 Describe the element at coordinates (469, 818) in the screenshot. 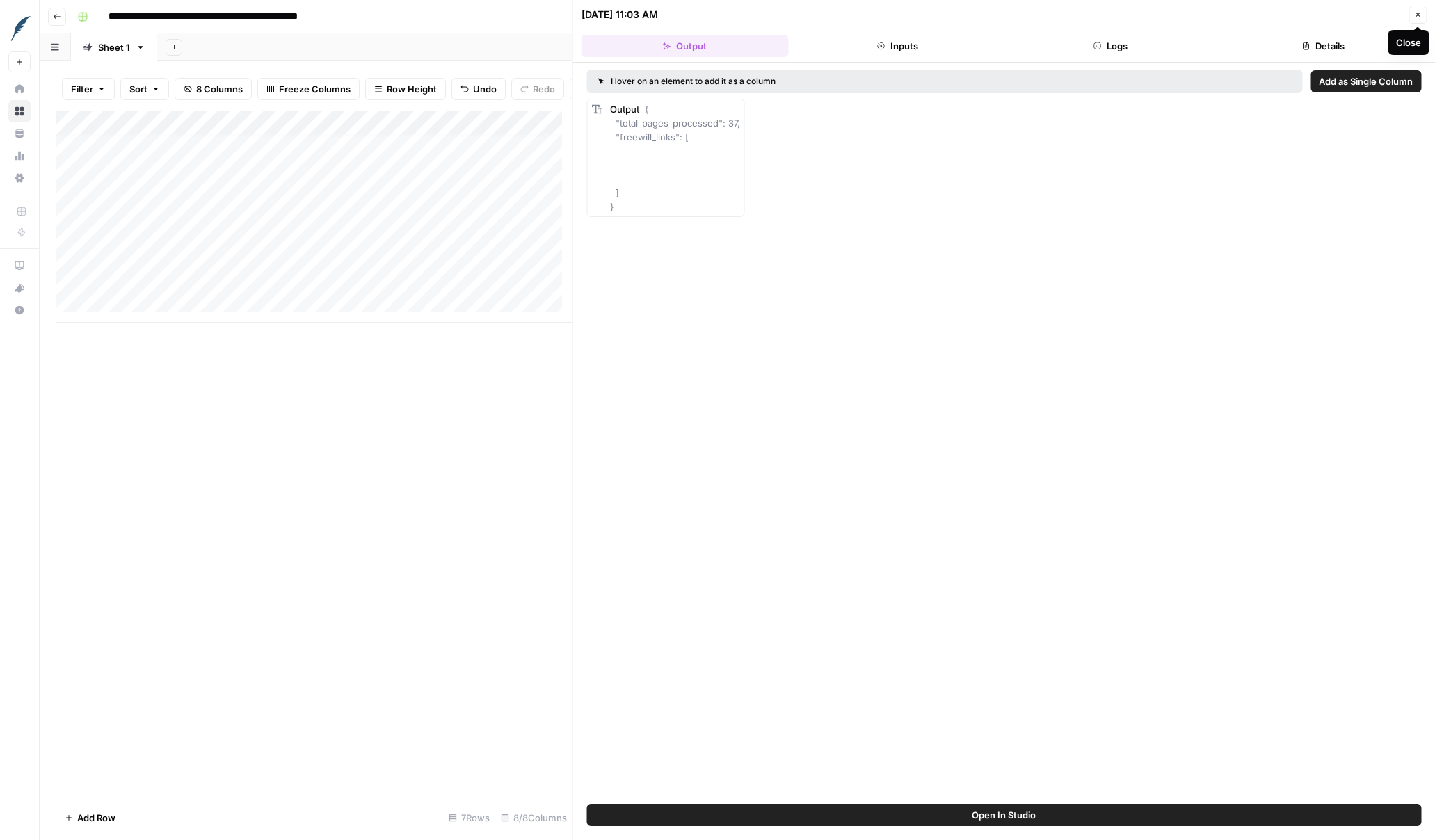

I see `div: 7 Rows` at that location.